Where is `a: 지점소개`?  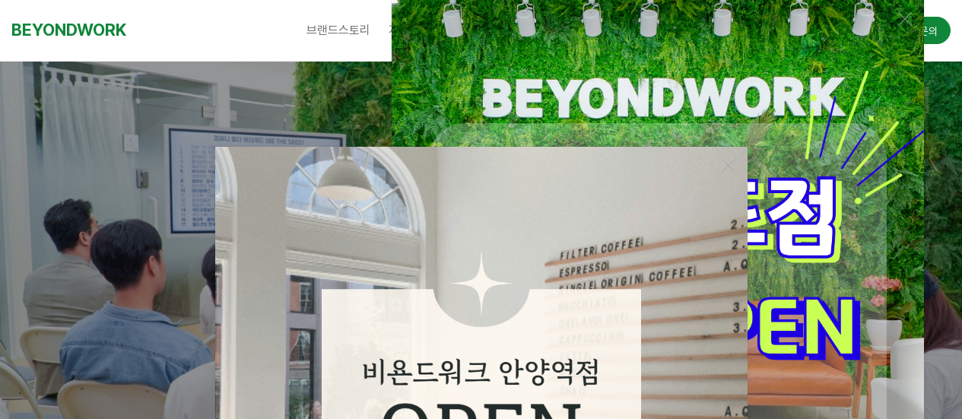 a: 지점소개 is located at coordinates (410, 30).